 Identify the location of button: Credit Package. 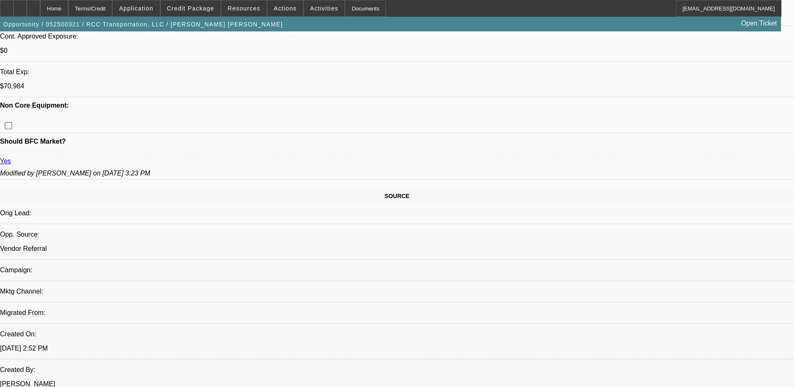
(190, 8).